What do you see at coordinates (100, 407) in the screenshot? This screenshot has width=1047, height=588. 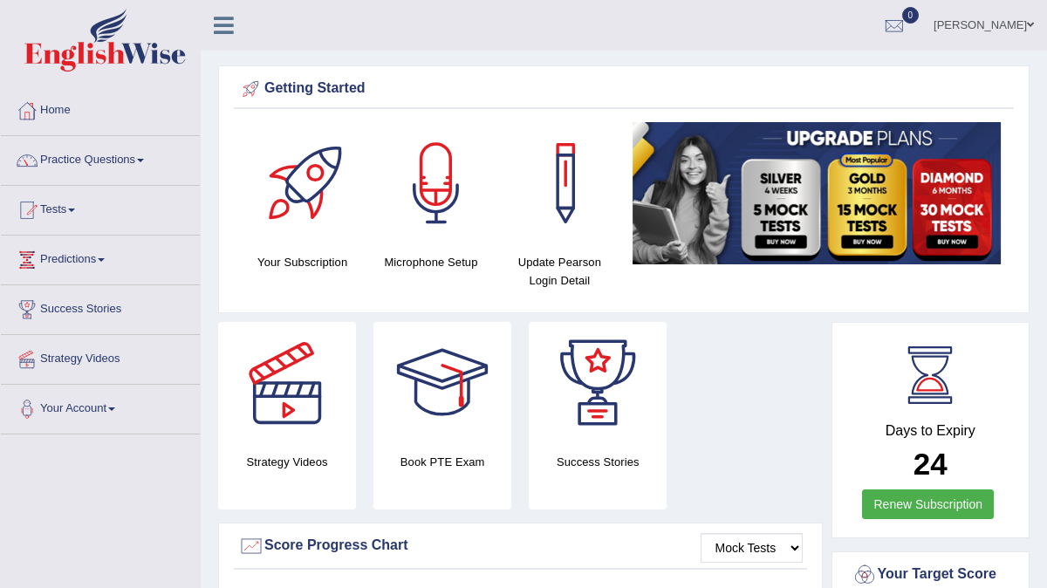 I see `a: Your Account` at bounding box center [100, 407].